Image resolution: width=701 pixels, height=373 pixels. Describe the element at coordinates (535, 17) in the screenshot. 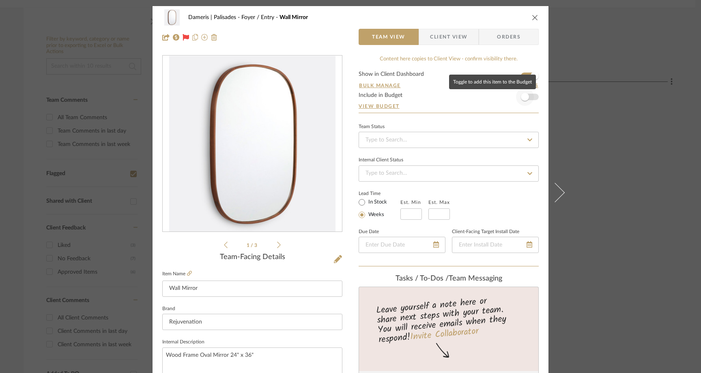

I see `button: close` at that location.